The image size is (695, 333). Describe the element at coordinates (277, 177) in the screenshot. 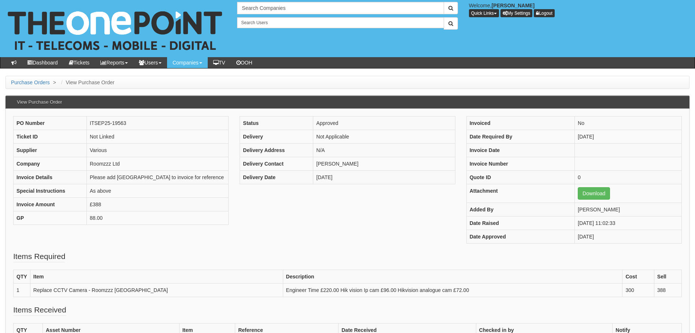

I see `th: Delivery Date` at that location.